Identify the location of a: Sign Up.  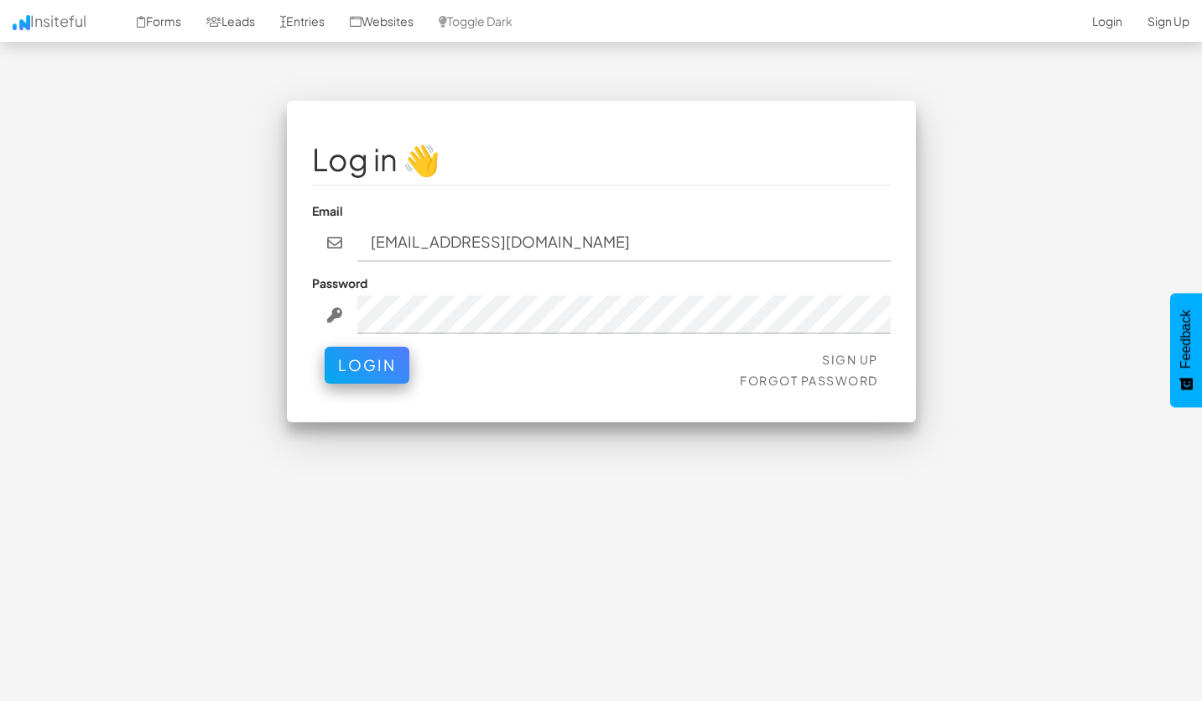
(850, 359).